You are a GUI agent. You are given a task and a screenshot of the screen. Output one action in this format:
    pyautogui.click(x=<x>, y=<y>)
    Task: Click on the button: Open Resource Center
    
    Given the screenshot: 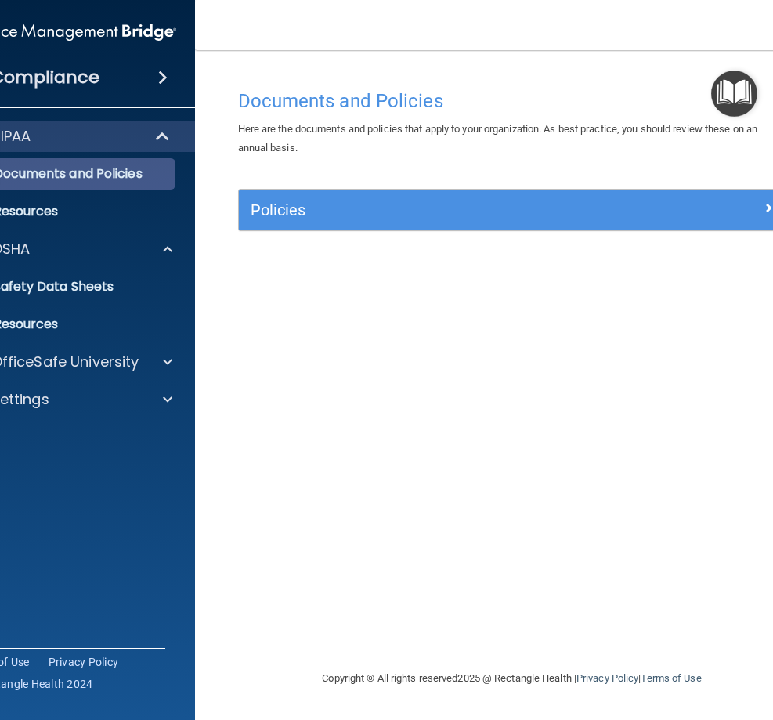 What is the action you would take?
    pyautogui.click(x=734, y=93)
    